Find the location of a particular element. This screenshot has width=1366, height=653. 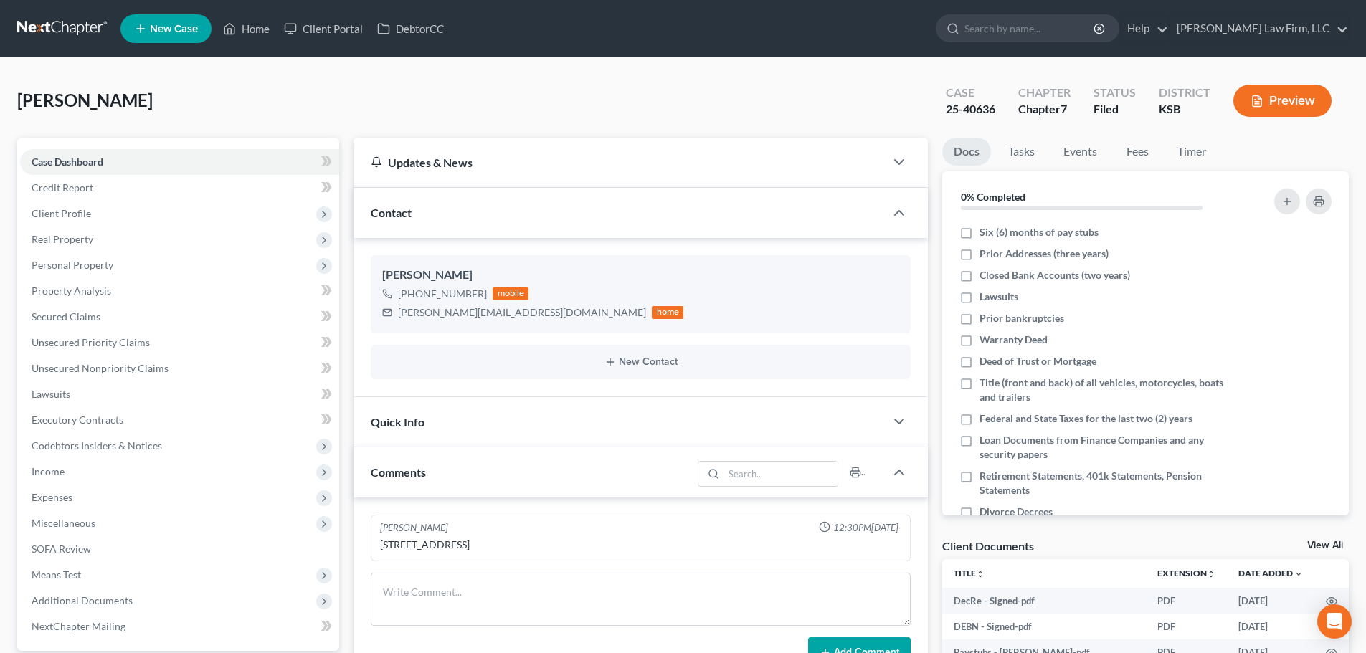

span: Expenses is located at coordinates (52, 497).